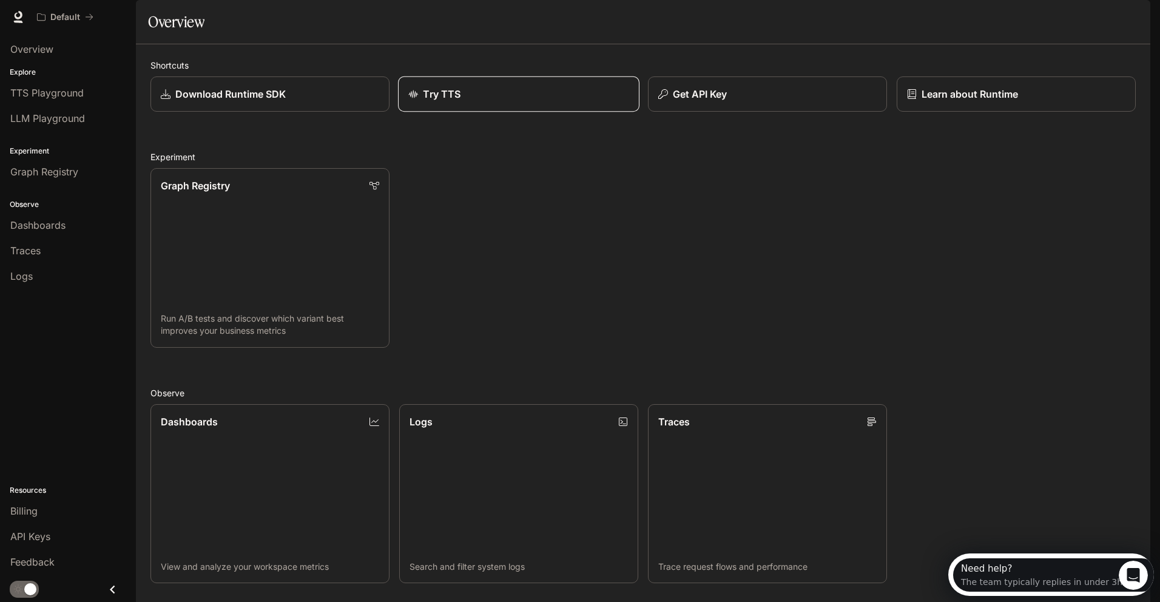 This screenshot has height=602, width=1160. Describe the element at coordinates (421, 422) in the screenshot. I see `p: Logs` at that location.